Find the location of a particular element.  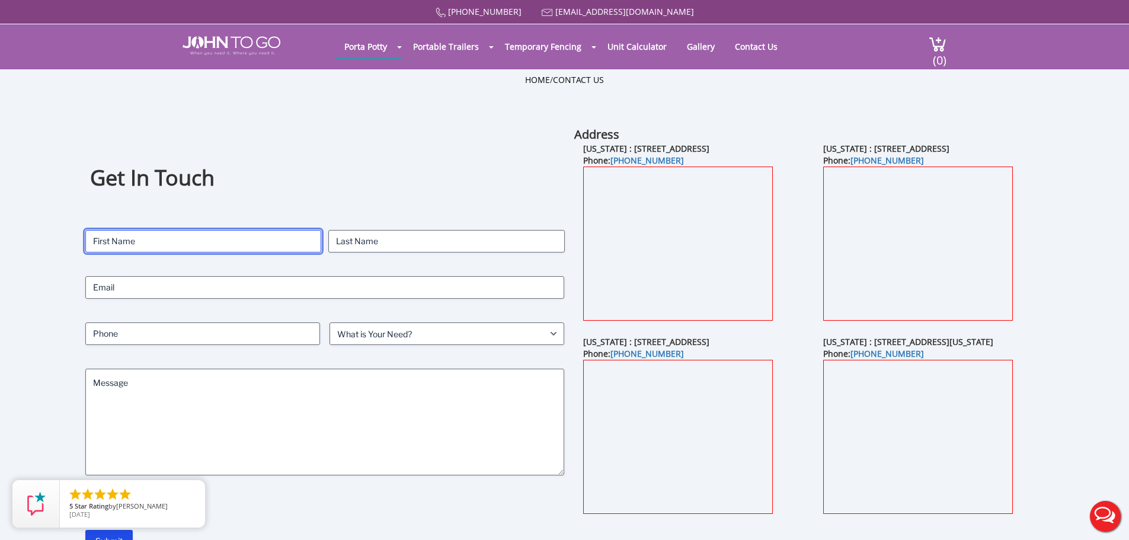

img: Review Rating is located at coordinates (36, 504).